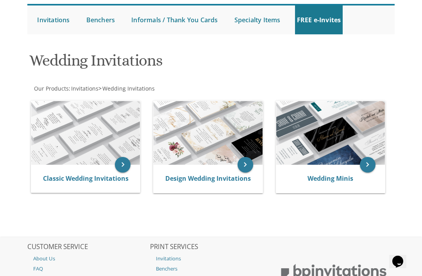 This screenshot has width=422, height=276. Describe the element at coordinates (51, 88) in the screenshot. I see `a: Our Products` at that location.